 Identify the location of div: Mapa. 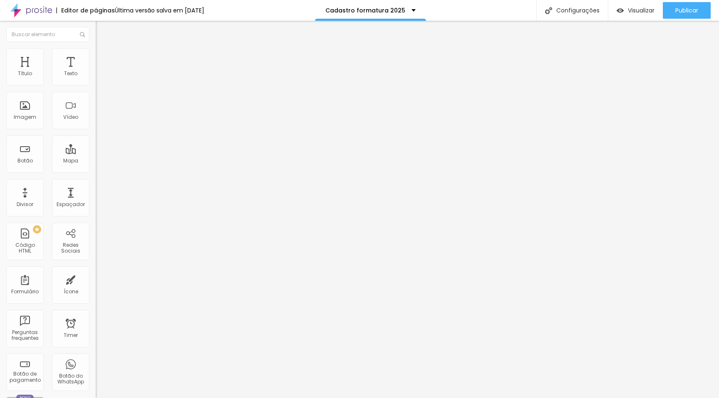
(71, 161).